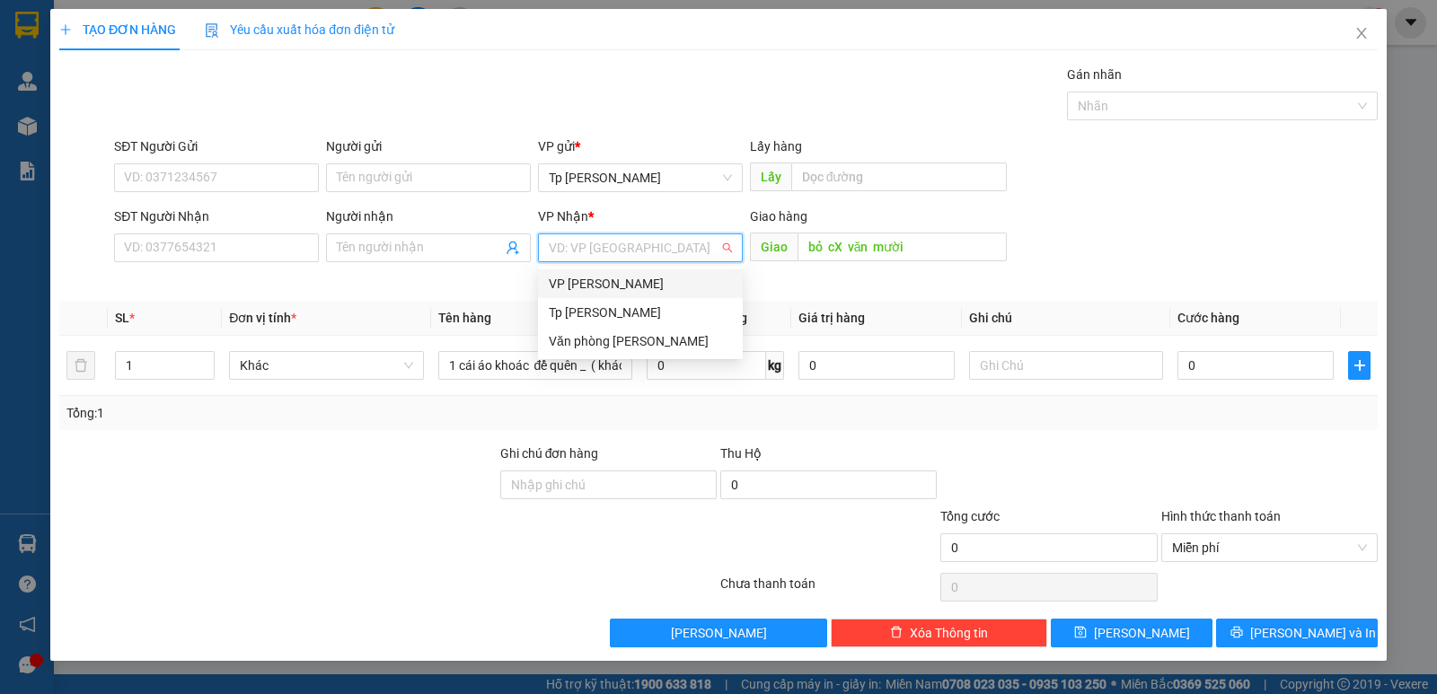  I want to click on span: Giao hàng, so click(779, 216).